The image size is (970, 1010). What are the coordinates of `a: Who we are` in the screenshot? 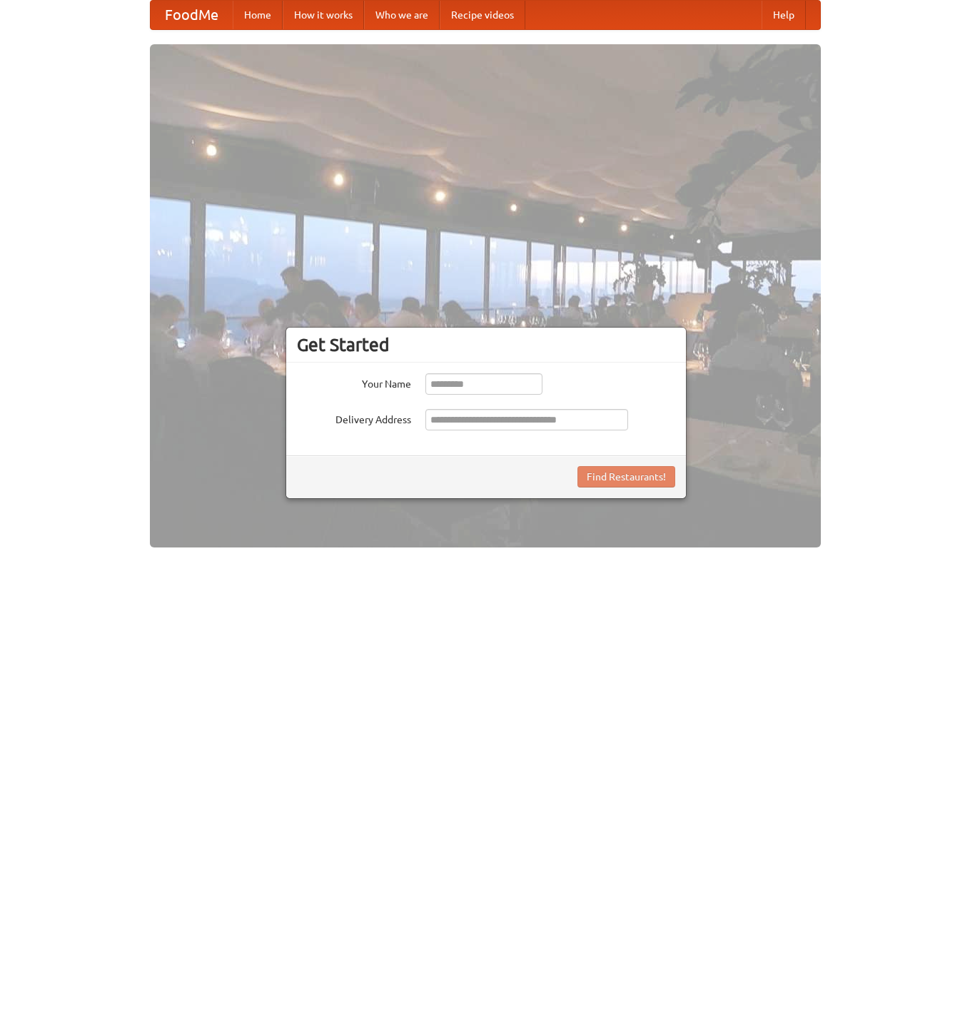 It's located at (402, 15).